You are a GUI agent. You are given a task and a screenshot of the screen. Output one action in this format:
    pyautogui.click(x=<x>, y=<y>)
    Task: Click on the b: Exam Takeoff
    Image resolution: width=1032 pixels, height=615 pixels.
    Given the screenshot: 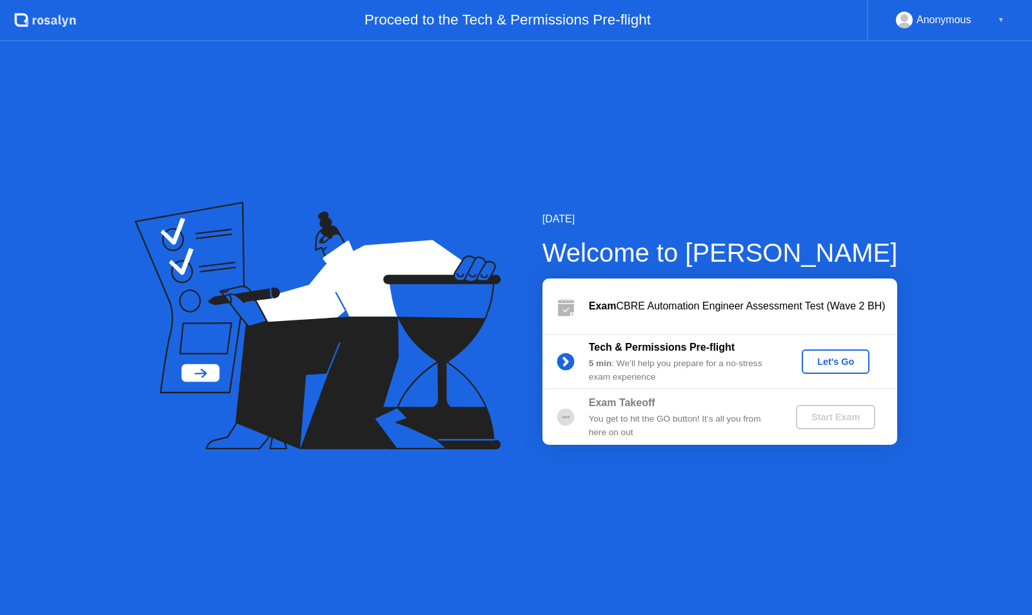 What is the action you would take?
    pyautogui.click(x=622, y=402)
    